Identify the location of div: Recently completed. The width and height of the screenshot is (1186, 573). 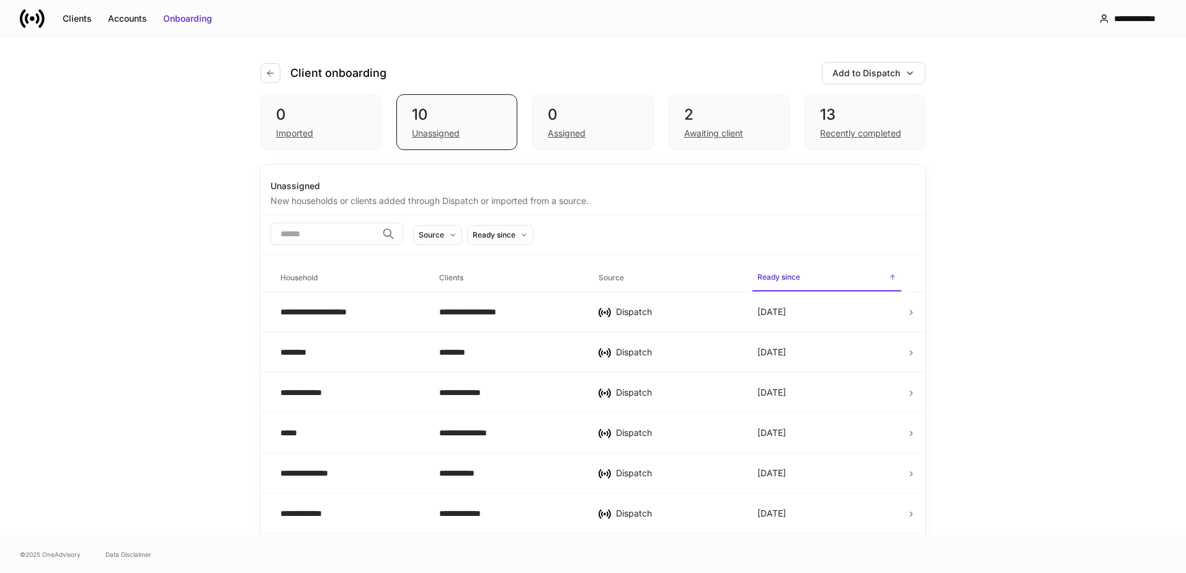
(860, 133).